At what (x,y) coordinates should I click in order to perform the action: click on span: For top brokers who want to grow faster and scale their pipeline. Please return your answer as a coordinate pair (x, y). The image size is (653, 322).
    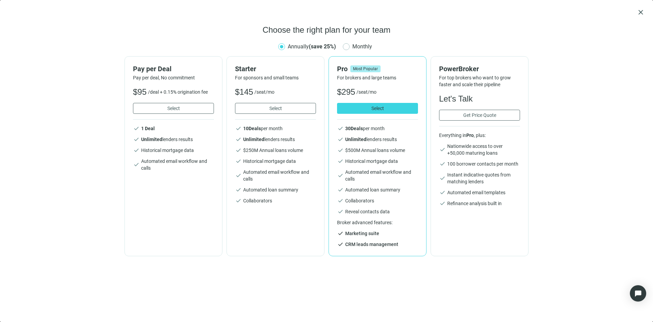
    Looking at the image, I should click on (480, 81).